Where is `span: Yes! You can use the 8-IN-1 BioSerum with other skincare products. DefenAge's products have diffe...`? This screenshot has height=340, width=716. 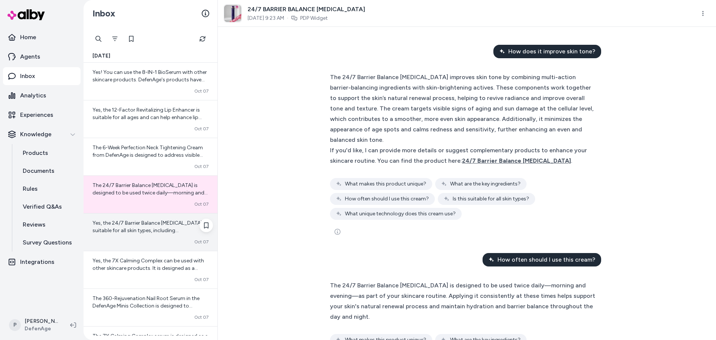 span: Yes! You can use the 8-IN-1 BioSerum with other skincare products. DefenAge's products have diffe... is located at coordinates (149, 120).